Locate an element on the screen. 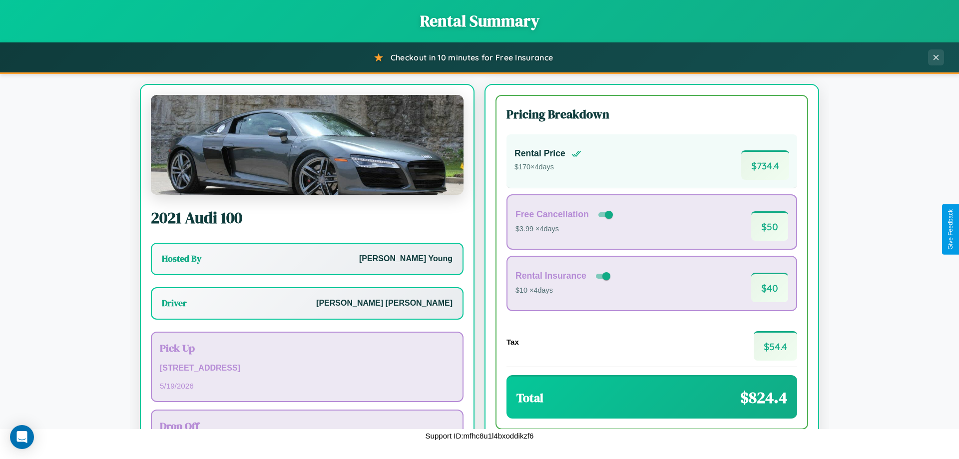  h3: Pricing Breakdown is located at coordinates (652, 114).